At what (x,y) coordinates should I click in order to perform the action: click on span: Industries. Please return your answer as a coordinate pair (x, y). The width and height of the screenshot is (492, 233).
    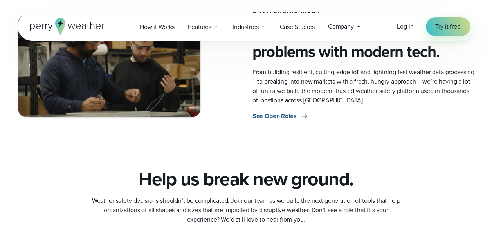
    Looking at the image, I should click on (246, 27).